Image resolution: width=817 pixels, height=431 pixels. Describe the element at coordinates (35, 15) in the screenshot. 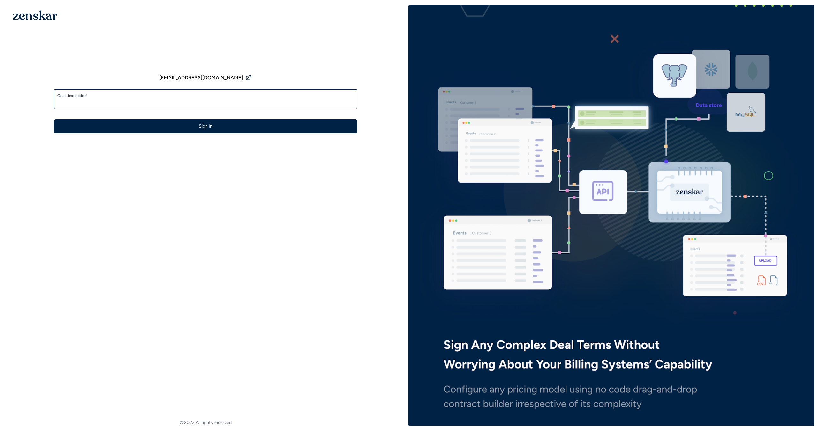

I see `img: 1OGAJ2xQqyY4LXKgY66KYq0eOWRCkrZdAb3gUhuVAqdWPZE9SRJmCz+oDMSn4zDLXe31Ii730ItAGKgCKgCCgCikA4Av8PJUP...` at that location.